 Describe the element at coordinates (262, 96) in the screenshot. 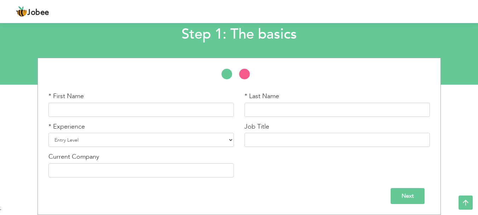

I see `label: * Last Name` at that location.